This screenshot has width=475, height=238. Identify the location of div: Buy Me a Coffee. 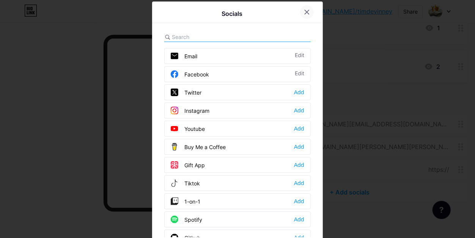
(198, 147).